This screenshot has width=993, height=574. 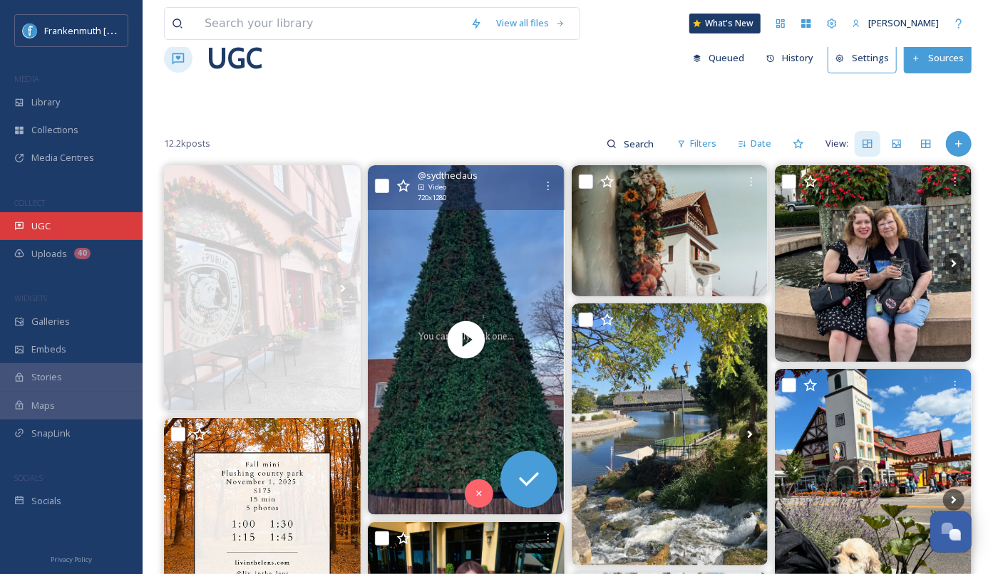 I want to click on span: 720 x 1280, so click(x=432, y=198).